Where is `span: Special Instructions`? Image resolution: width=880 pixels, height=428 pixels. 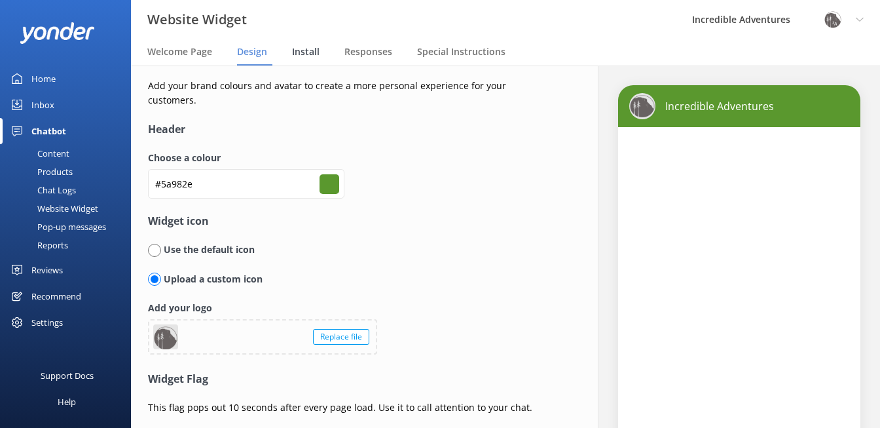
span: Special Instructions is located at coordinates (461, 52).